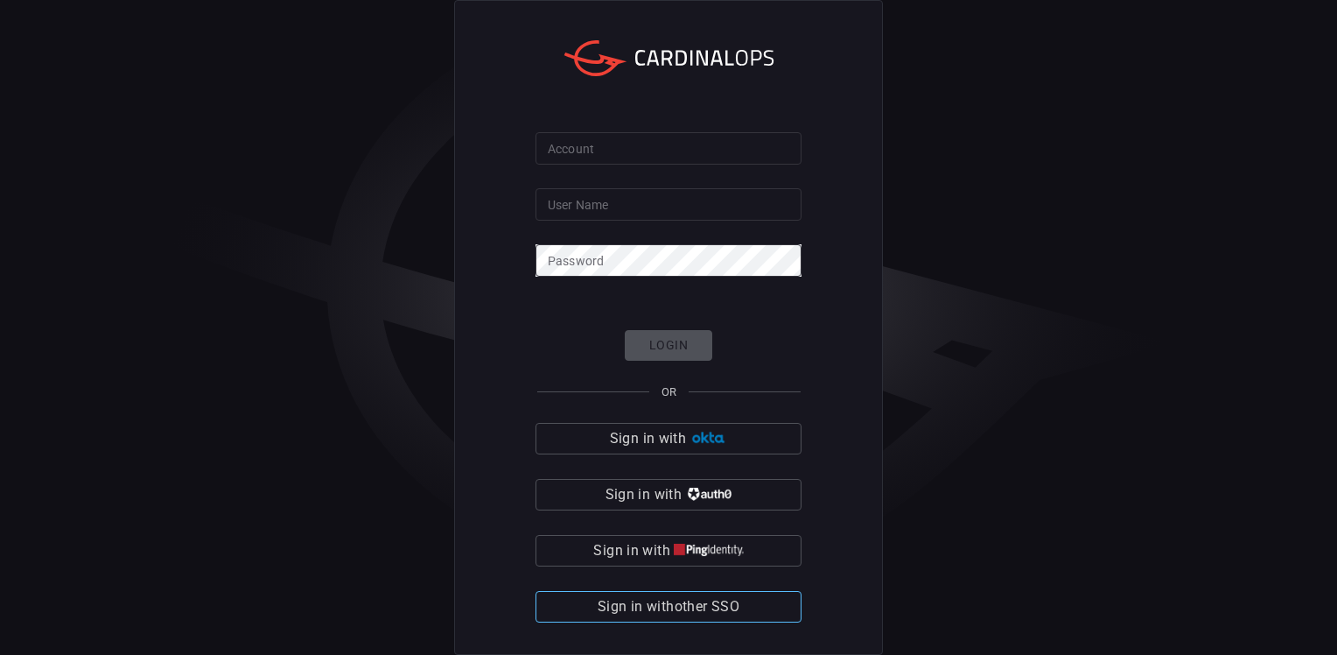 Image resolution: width=1337 pixels, height=655 pixels. Describe the element at coordinates (709, 550) in the screenshot. I see `img: quu4iresuhQAAAABJRU5ErkJggg==` at that location.